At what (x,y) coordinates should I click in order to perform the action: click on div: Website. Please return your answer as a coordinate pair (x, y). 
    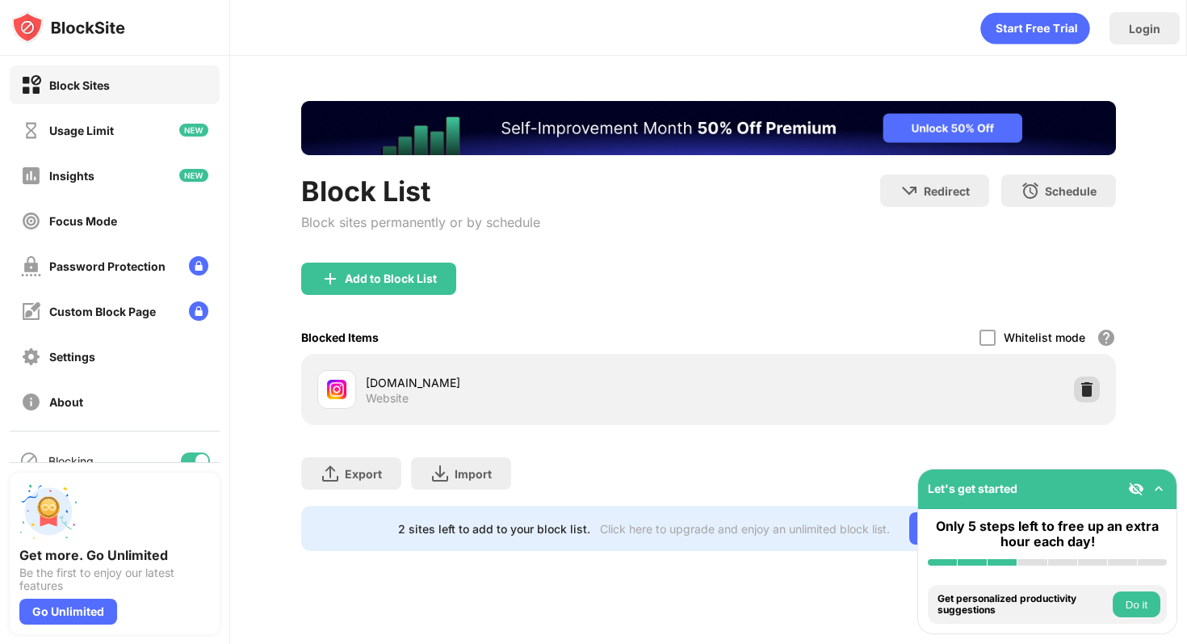
    Looking at the image, I should click on (387, 398).